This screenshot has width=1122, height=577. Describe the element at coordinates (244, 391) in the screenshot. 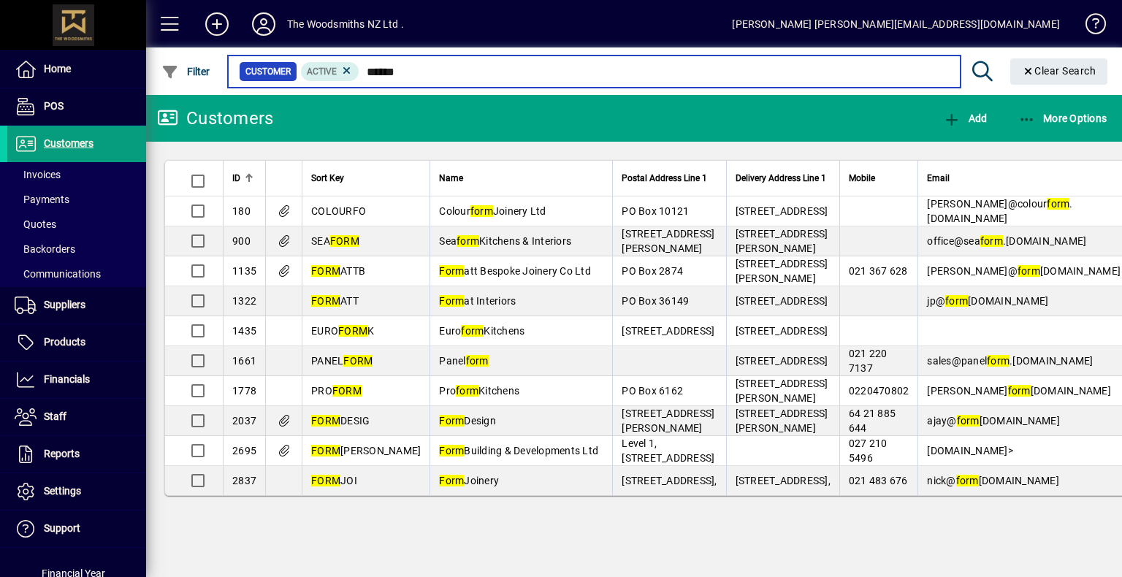

I see `span: 1778` at that location.